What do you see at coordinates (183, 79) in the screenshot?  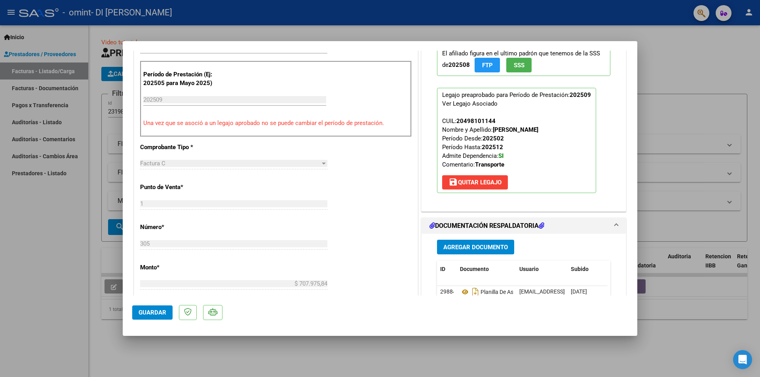 I see `p: Período de Prestación (Ej: 202505 para Mayo 2025)` at bounding box center [183, 79].